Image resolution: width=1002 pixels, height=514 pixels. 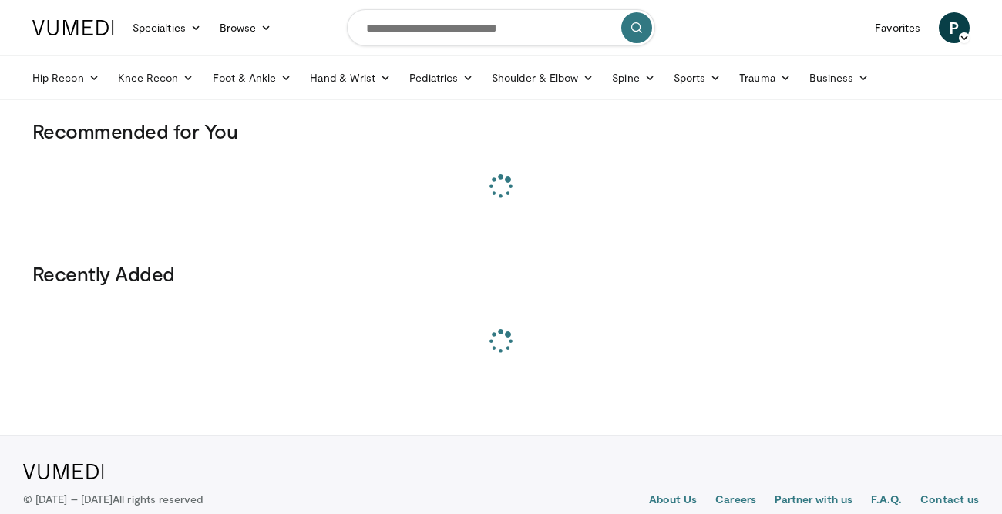 What do you see at coordinates (886, 501) in the screenshot?
I see `a: F.A.Q.` at bounding box center [886, 501].